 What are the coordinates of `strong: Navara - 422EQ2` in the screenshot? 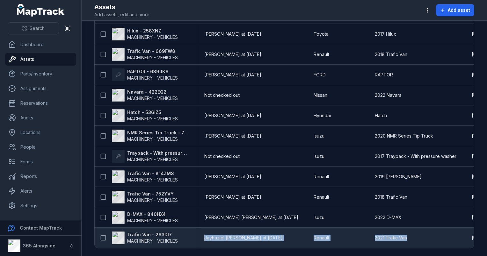 It's located at (152, 92).